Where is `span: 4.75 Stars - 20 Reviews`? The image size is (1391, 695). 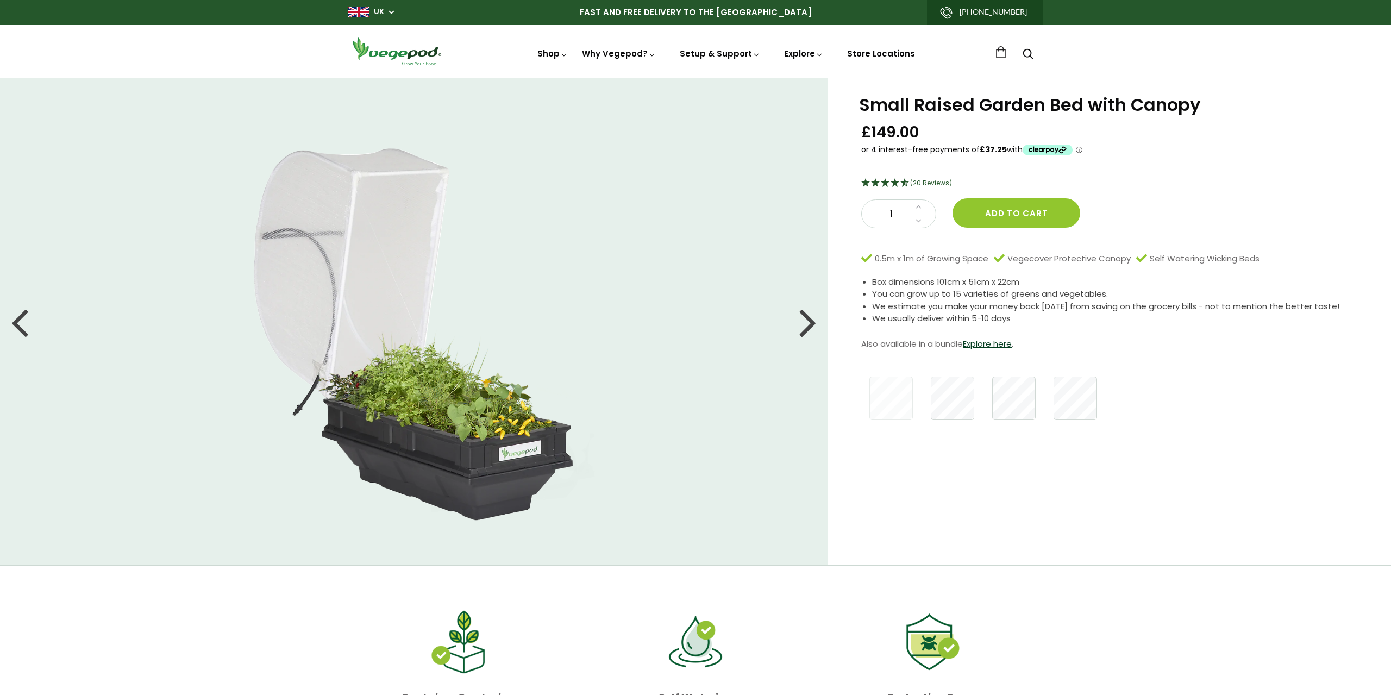 span: 4.75 Stars - 20 Reviews is located at coordinates (930, 183).